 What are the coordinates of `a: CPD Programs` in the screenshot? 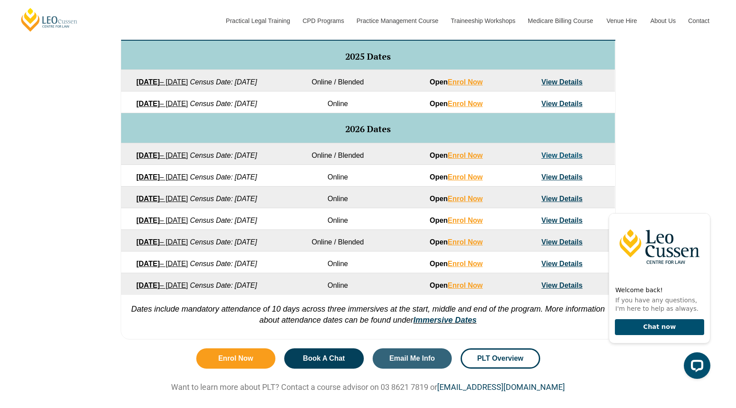 It's located at (323, 21).